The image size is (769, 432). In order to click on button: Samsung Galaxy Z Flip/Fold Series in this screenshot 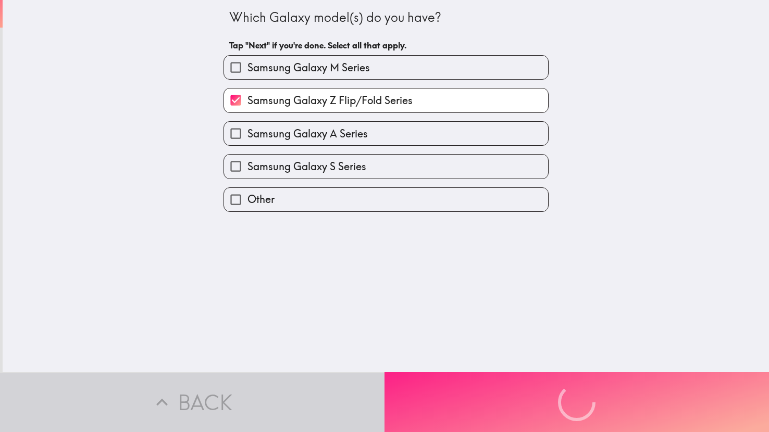, I will do `click(386, 100)`.